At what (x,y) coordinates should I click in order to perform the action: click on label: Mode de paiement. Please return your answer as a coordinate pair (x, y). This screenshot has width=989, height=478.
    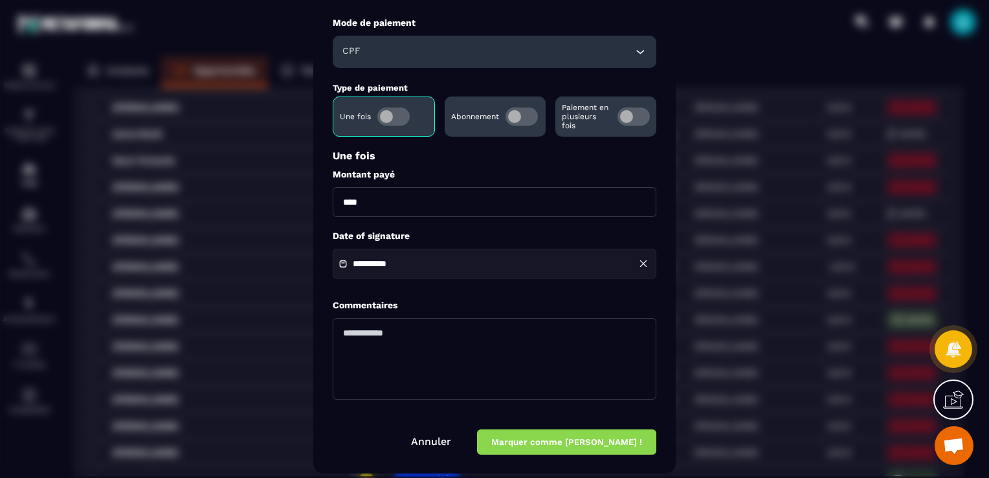
    Looking at the image, I should click on (495, 23).